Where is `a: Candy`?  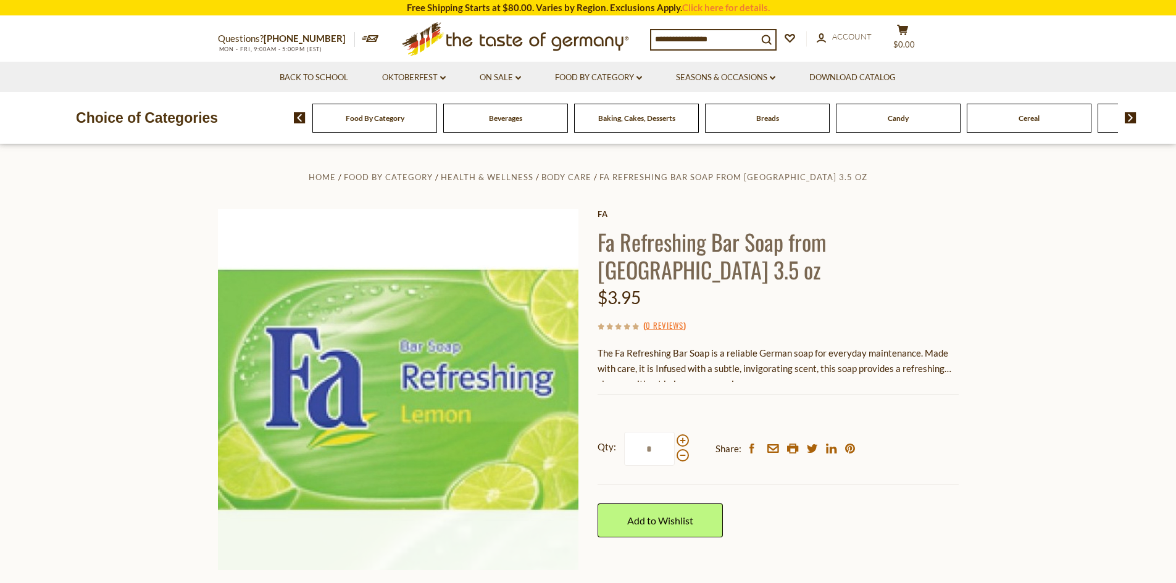
a: Candy is located at coordinates (898, 118).